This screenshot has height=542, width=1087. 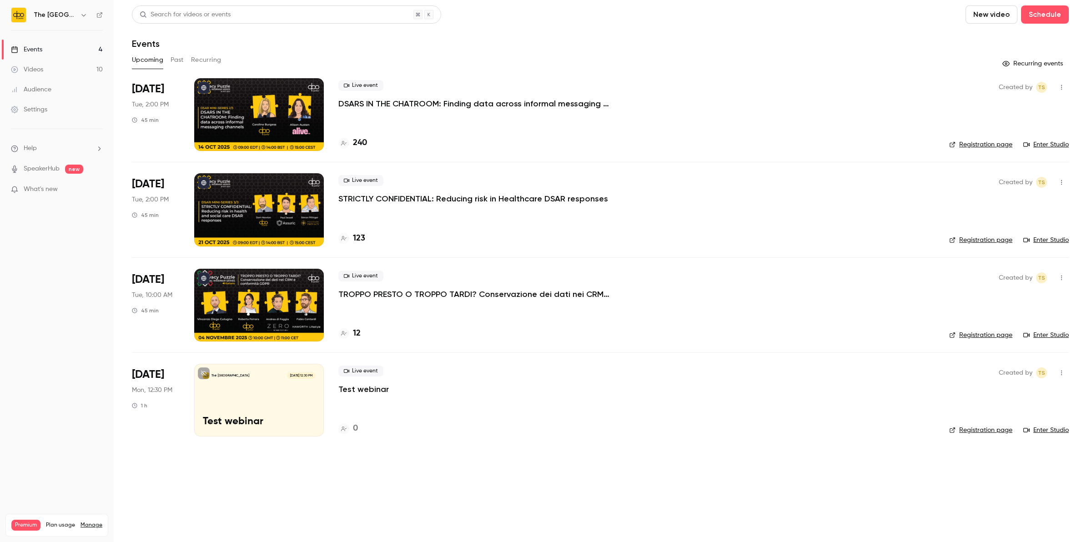 What do you see at coordinates (41, 169) in the screenshot?
I see `a: SpeakerHub` at bounding box center [41, 169].